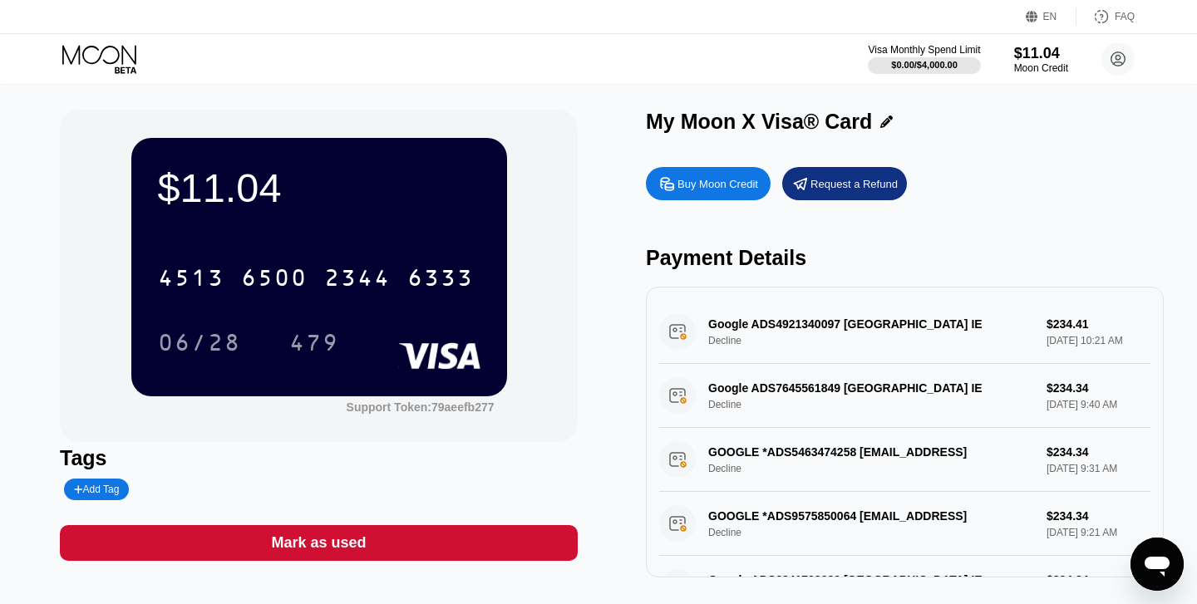 The width and height of the screenshot is (1197, 604). Describe the element at coordinates (924, 65) in the screenshot. I see `div: $0.00 / $4,000.00` at that location.